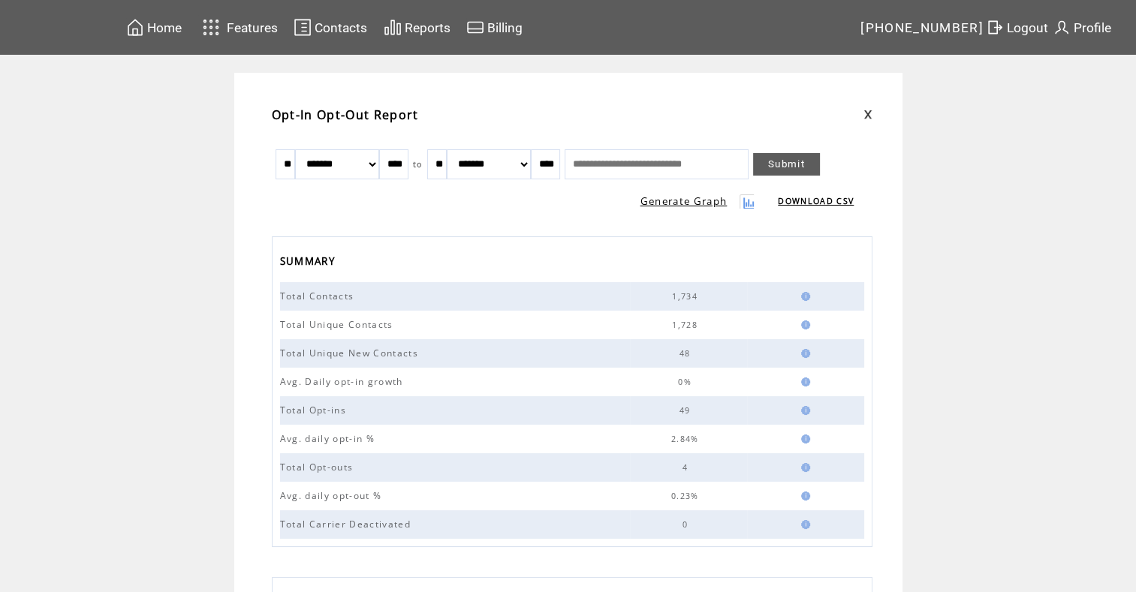 Image resolution: width=1136 pixels, height=592 pixels. What do you see at coordinates (318, 467) in the screenshot?
I see `span: Total Opt-outs` at bounding box center [318, 467].